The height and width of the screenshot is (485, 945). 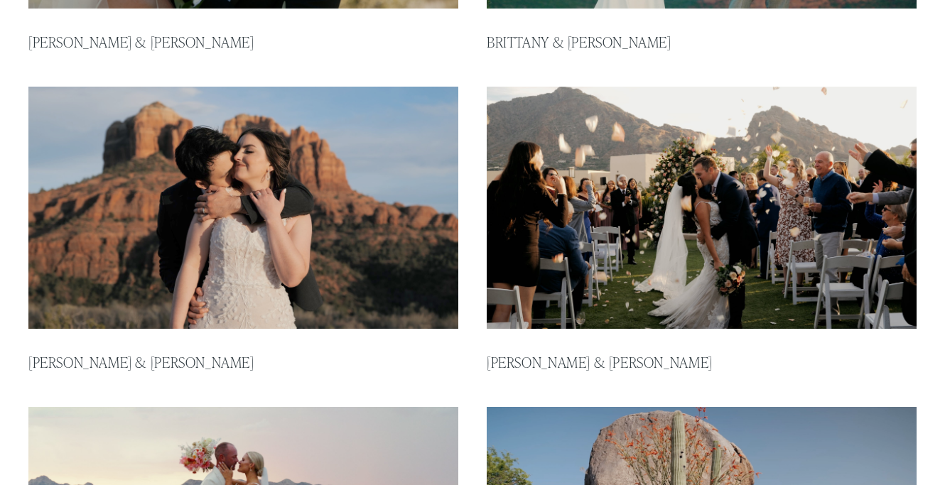 What do you see at coordinates (702, 208) in the screenshot?
I see `img: Leticia &amp; Cameron` at bounding box center [702, 208].